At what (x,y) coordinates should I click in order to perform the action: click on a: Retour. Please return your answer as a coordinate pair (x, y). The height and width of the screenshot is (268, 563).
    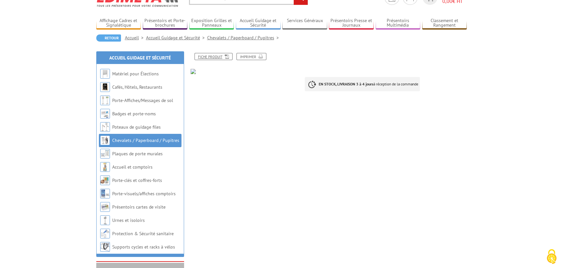
    Looking at the image, I should click on (109, 38).